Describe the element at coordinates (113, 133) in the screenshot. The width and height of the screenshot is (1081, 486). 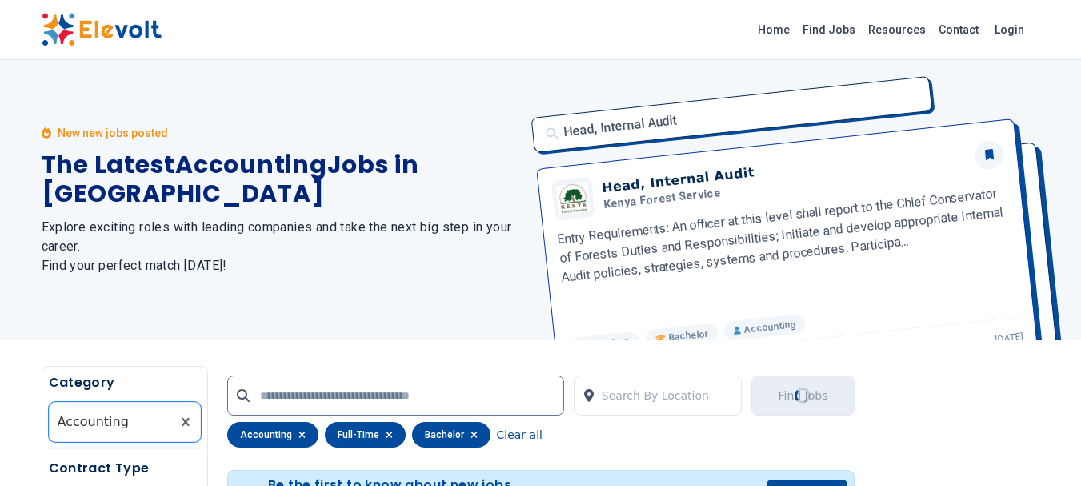
I see `p: New new jobs posted` at that location.